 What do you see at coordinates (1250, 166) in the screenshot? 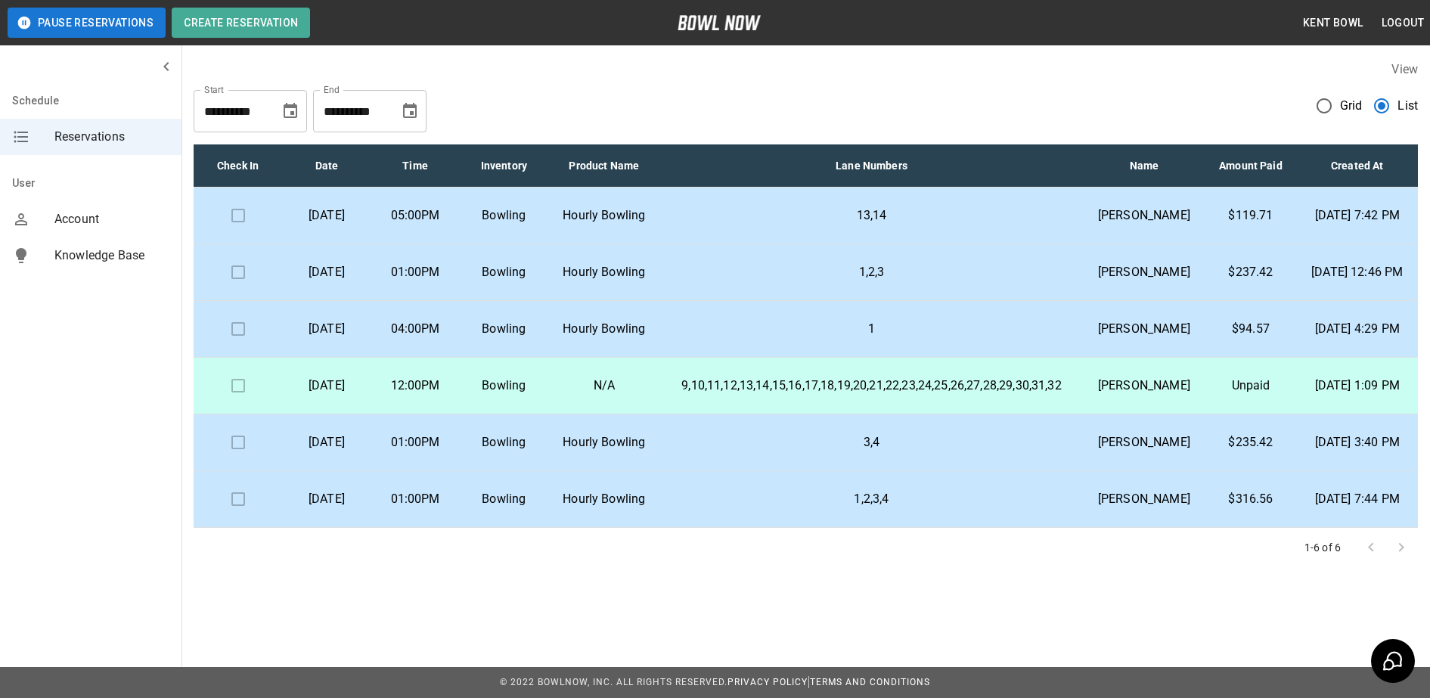
I see `th: Amount Paid` at bounding box center [1250, 166].